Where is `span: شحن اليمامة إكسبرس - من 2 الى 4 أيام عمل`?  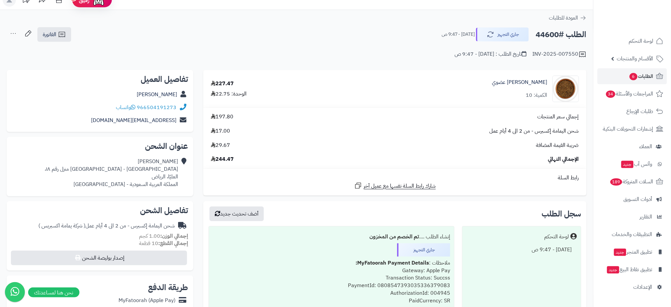
span: شحن اليمامة إكسبرس - من 2 الى 4 أيام عمل is located at coordinates (534, 131).